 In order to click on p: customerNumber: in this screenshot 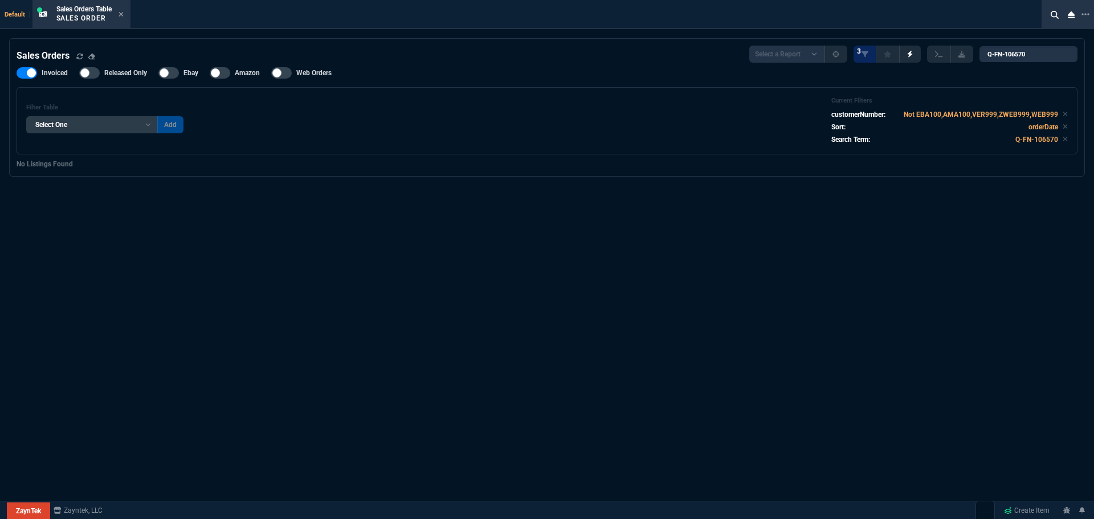, I will do `click(858, 115)`.